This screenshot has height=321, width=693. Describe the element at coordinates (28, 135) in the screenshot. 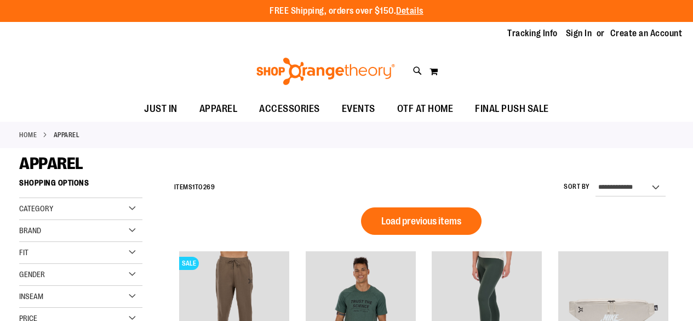

I see `a: Home` at that location.